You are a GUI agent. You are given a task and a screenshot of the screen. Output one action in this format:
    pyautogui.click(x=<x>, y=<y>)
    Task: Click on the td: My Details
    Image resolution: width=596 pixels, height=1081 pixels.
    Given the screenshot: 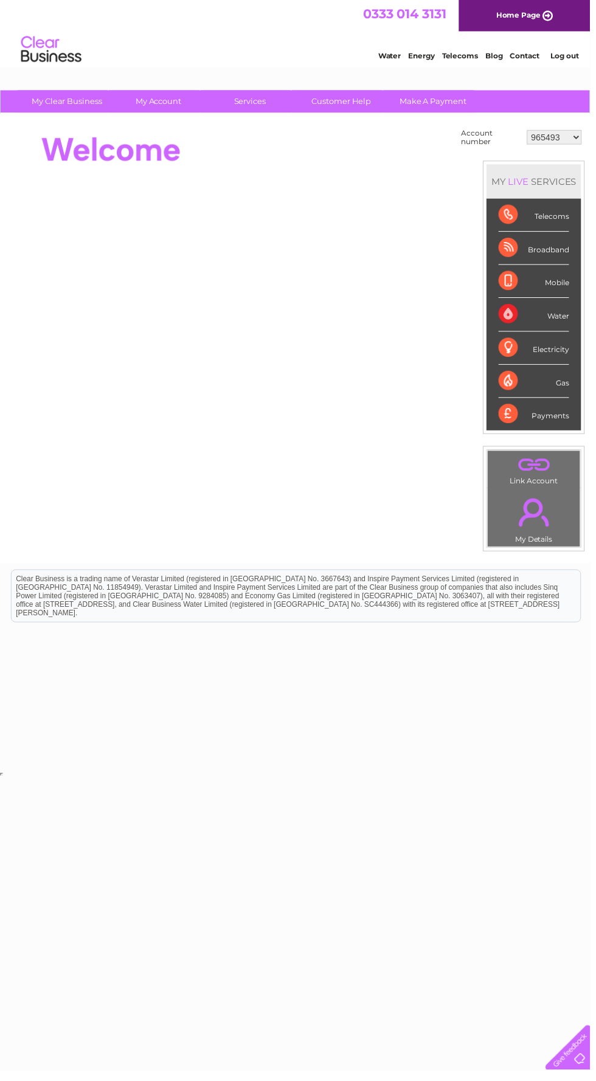 What is the action you would take?
    pyautogui.click(x=539, y=523)
    